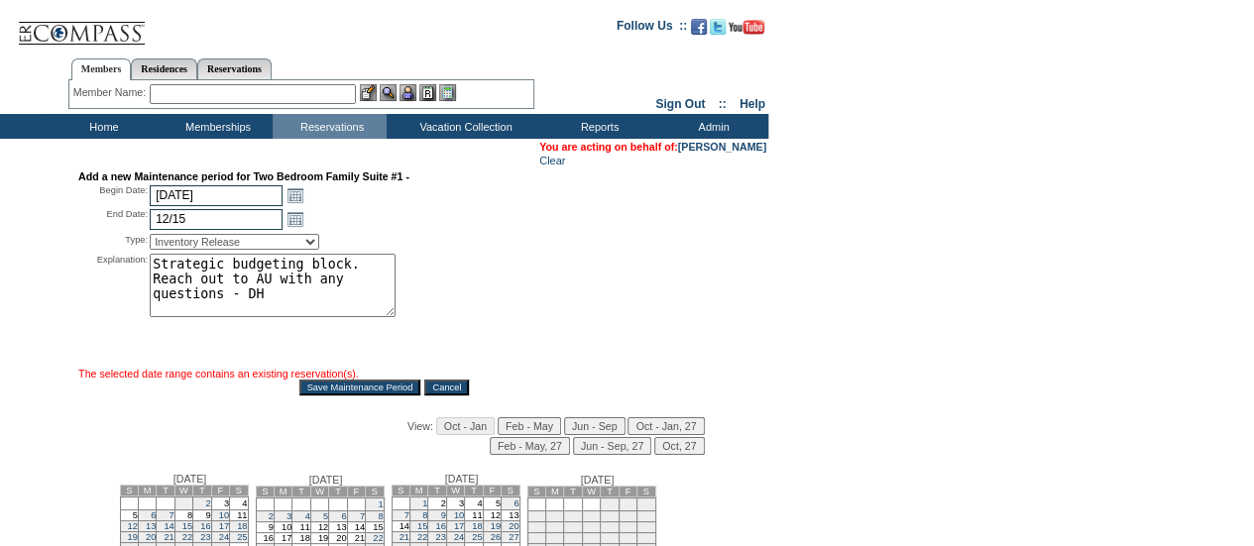 The width and height of the screenshot is (1254, 546). What do you see at coordinates (164, 68) in the screenshot?
I see `a: Residences` at bounding box center [164, 68].